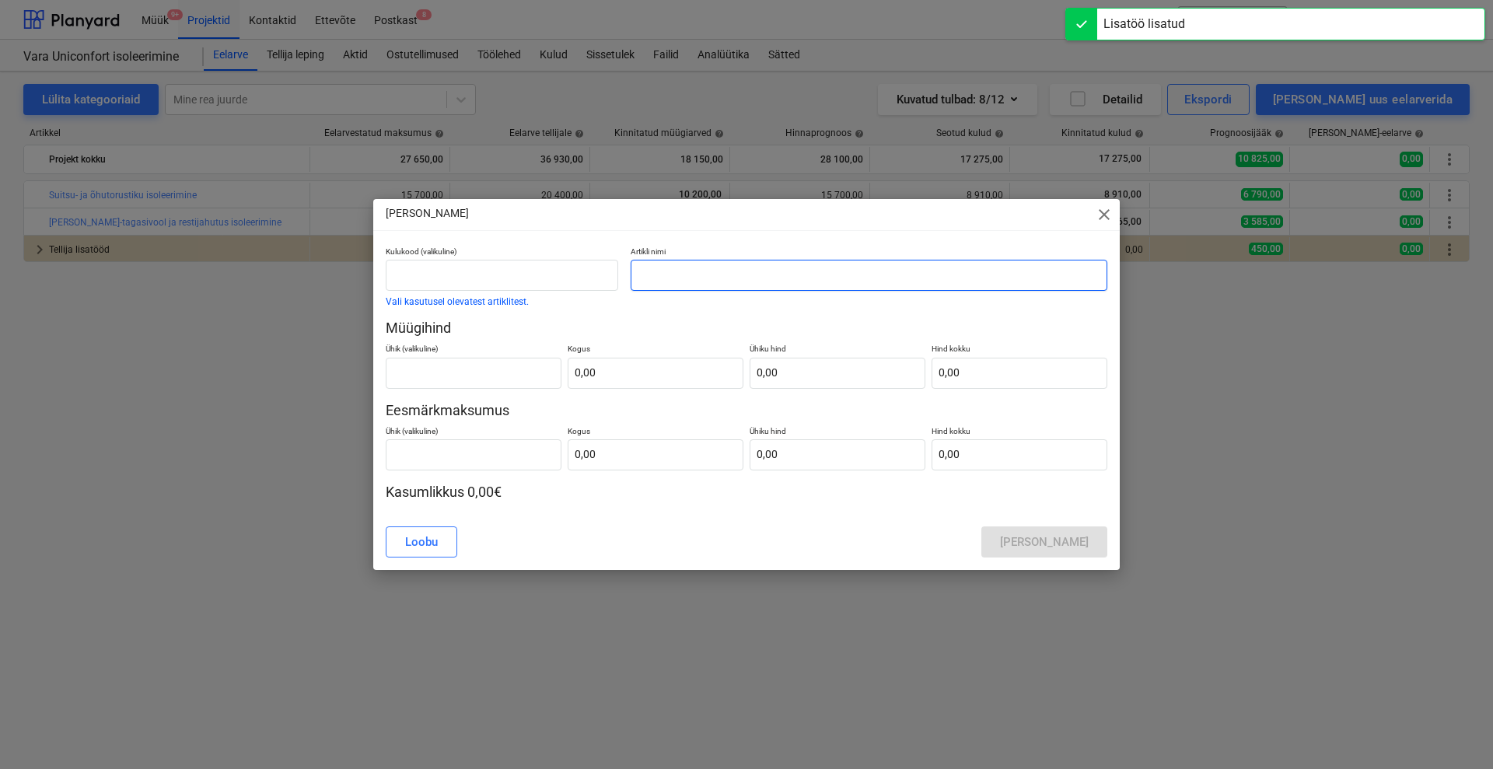 This screenshot has width=1493, height=769. What do you see at coordinates (747, 328) in the screenshot?
I see `p: Müügihind` at bounding box center [747, 328].